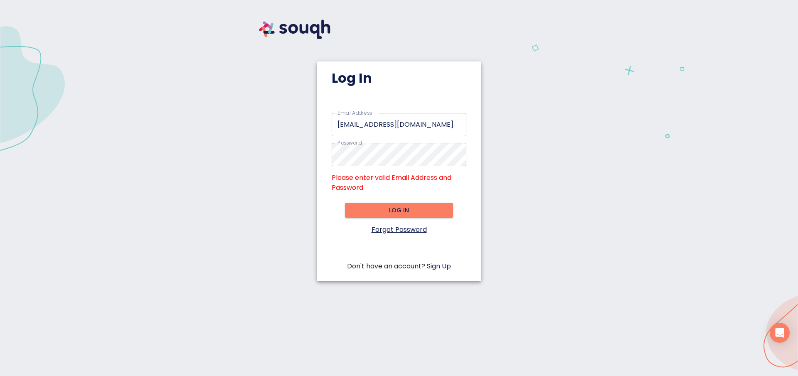 This screenshot has height=376, width=798. What do you see at coordinates (780, 333) in the screenshot?
I see `div: Open Intercom Messenger` at bounding box center [780, 333].